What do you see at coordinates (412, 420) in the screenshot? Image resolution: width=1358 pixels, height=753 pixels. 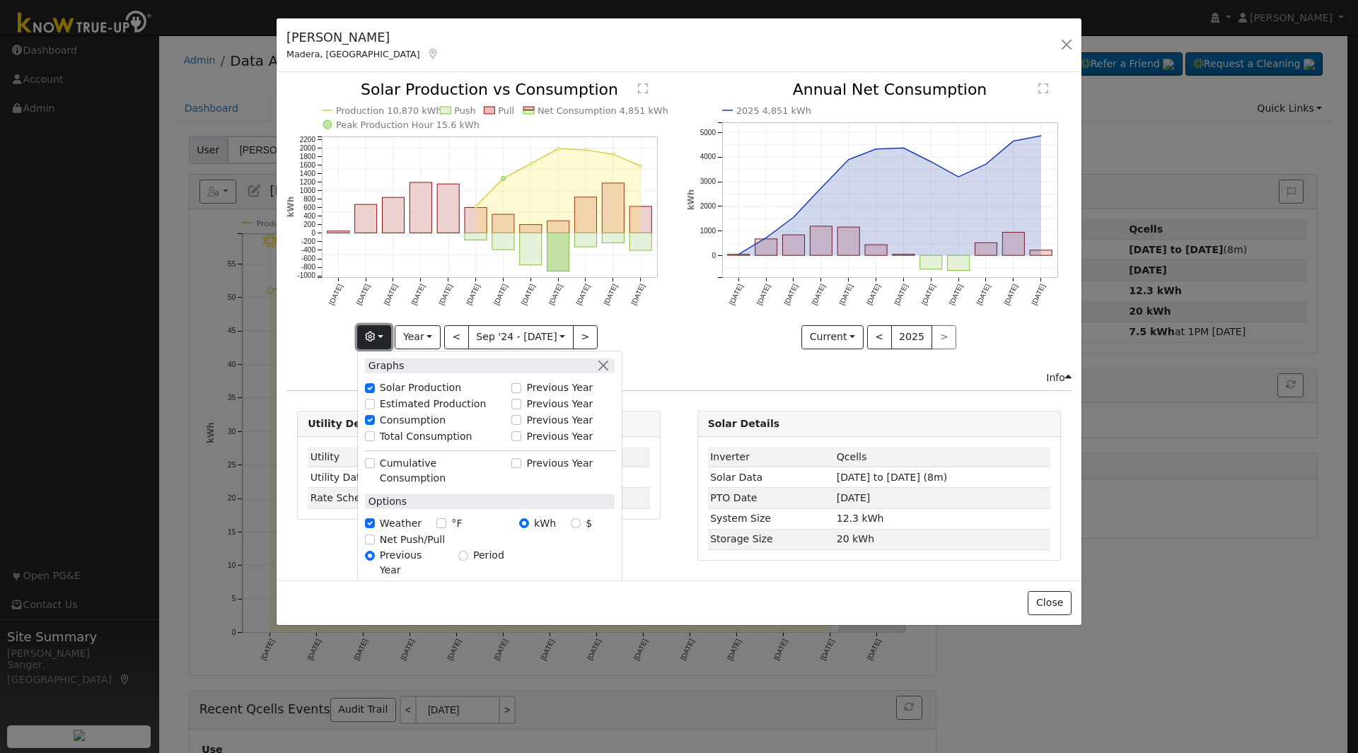 I see `label: Consumption` at bounding box center [412, 420].